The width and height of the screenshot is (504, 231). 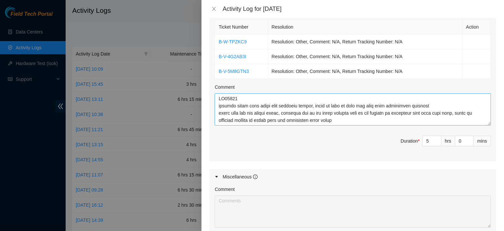 I want to click on div: Miscellaneous info-circle, so click(x=353, y=177).